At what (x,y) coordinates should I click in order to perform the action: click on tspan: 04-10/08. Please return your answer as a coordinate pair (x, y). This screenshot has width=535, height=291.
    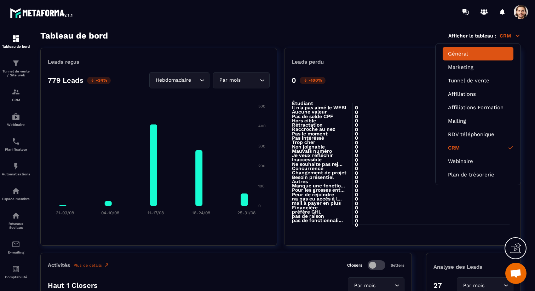
    Looking at the image, I should click on (110, 213).